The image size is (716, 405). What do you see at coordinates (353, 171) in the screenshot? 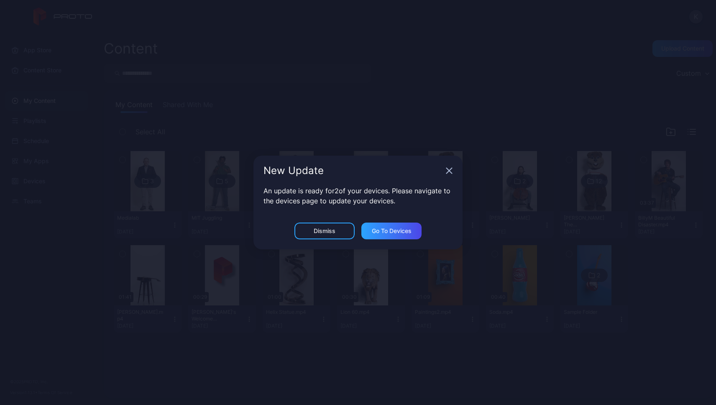
I see `div: New Update` at bounding box center [353, 171].